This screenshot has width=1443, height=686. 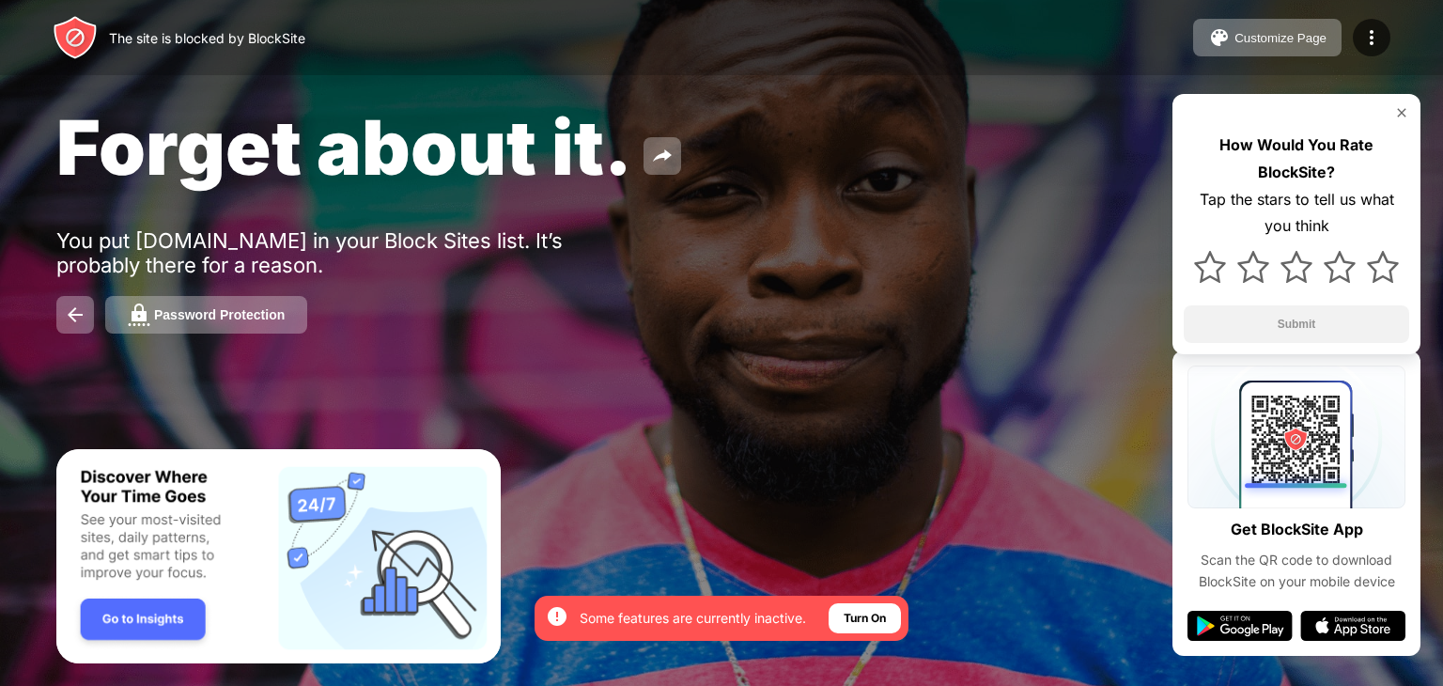 I want to click on div: Password Protection, so click(x=219, y=315).